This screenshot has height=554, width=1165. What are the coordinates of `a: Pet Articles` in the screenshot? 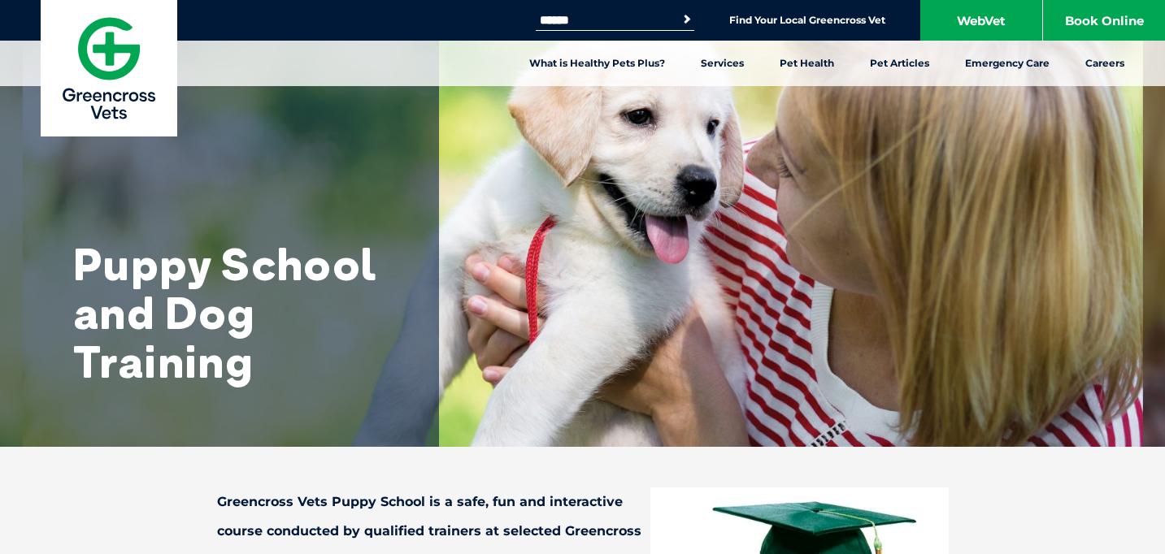 It's located at (899, 63).